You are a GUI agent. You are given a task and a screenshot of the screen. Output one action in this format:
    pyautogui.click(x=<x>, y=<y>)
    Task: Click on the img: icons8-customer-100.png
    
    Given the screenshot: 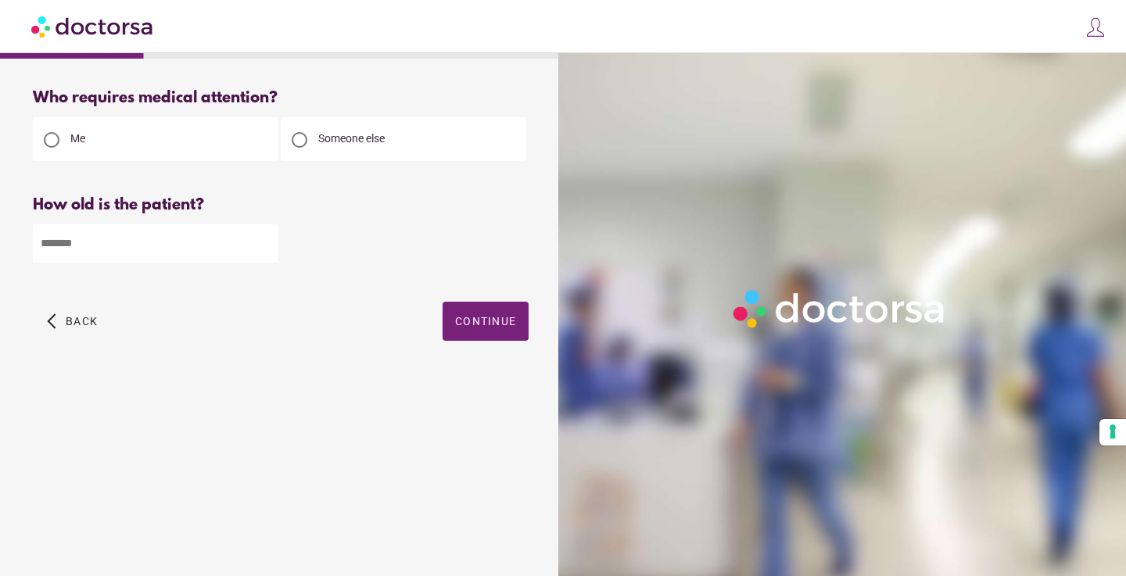 What is the action you would take?
    pyautogui.click(x=1095, y=27)
    